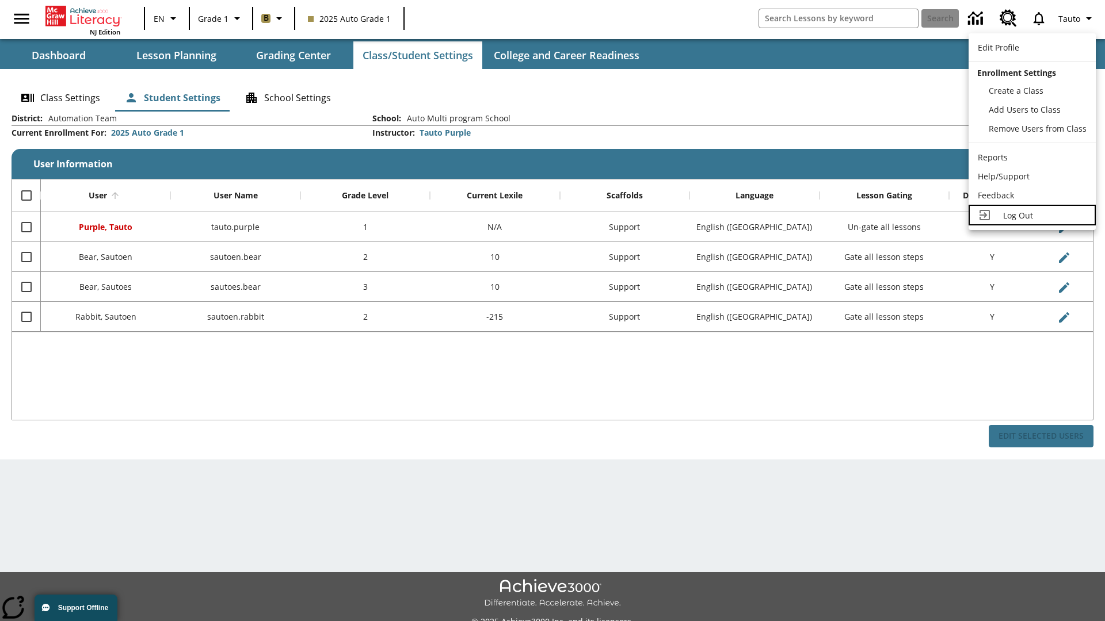 This screenshot has width=1105, height=621. Describe the element at coordinates (1016, 72) in the screenshot. I see `span: Enrollment Settings` at that location.